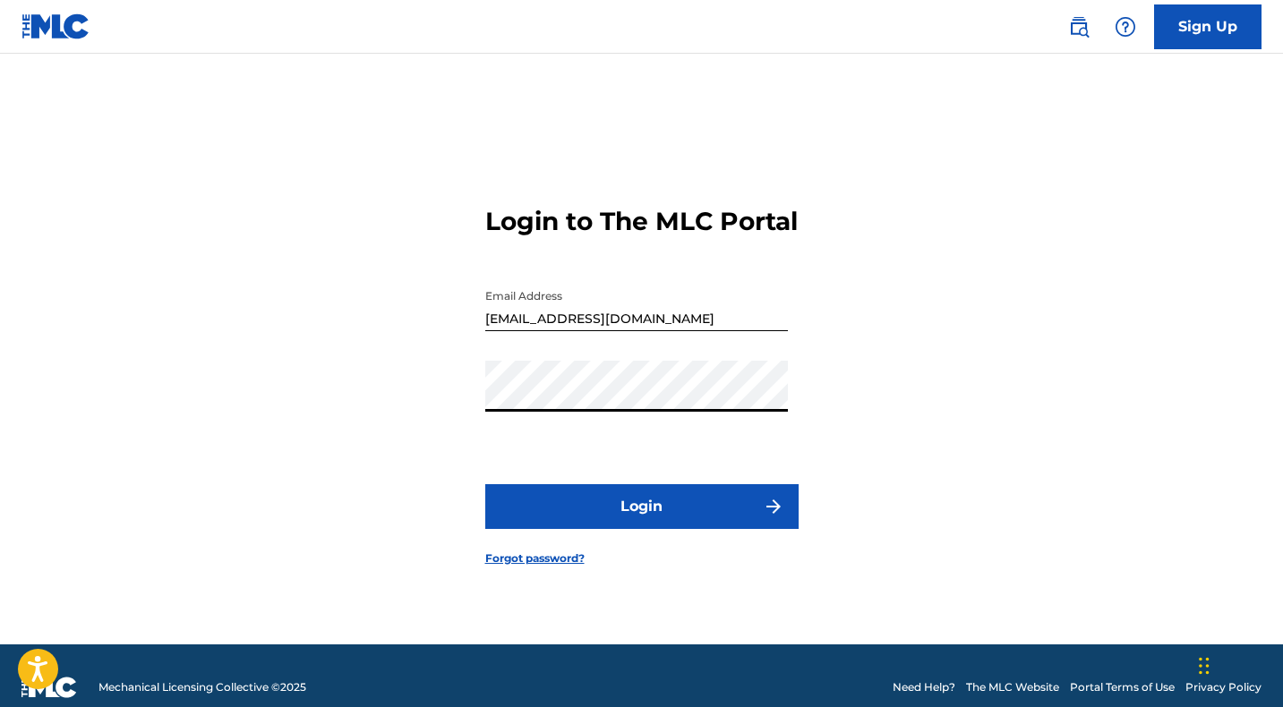 This screenshot has width=1283, height=707. What do you see at coordinates (56, 26) in the screenshot?
I see `img: MLC Logo` at bounding box center [56, 26].